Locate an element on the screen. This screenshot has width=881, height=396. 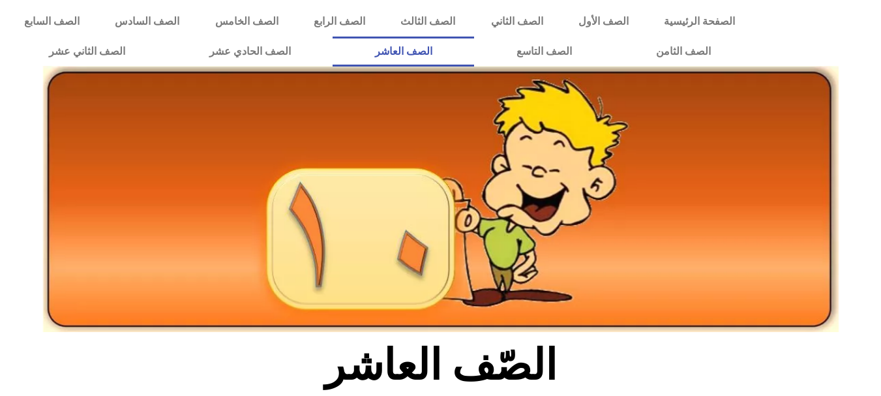
a: الصف الثامن is located at coordinates (682, 51).